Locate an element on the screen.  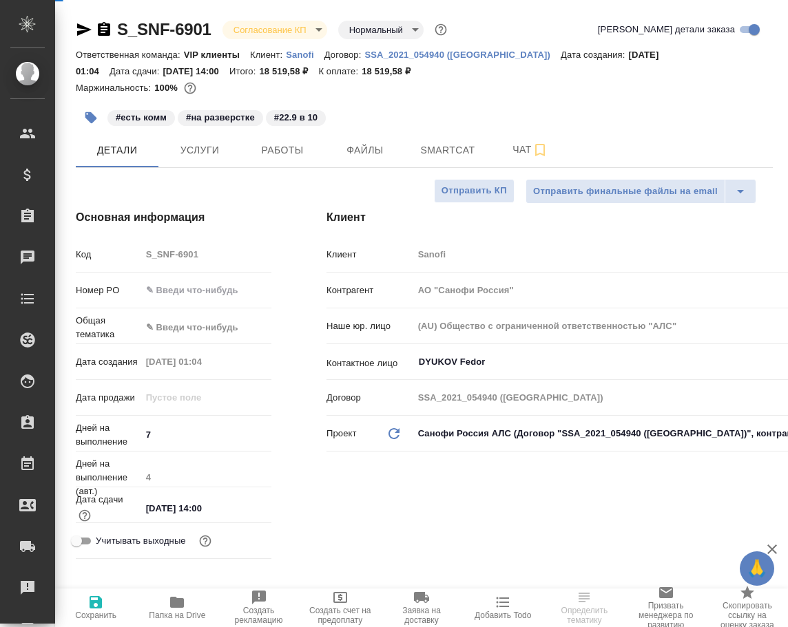
span: Отправить КП is located at coordinates (474, 191).